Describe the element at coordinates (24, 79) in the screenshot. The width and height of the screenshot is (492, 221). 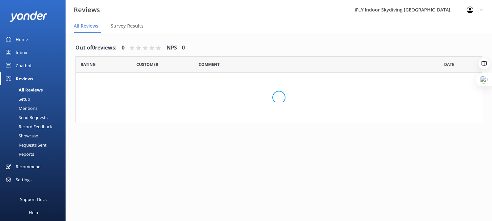
I see `div: Reviews` at that location.